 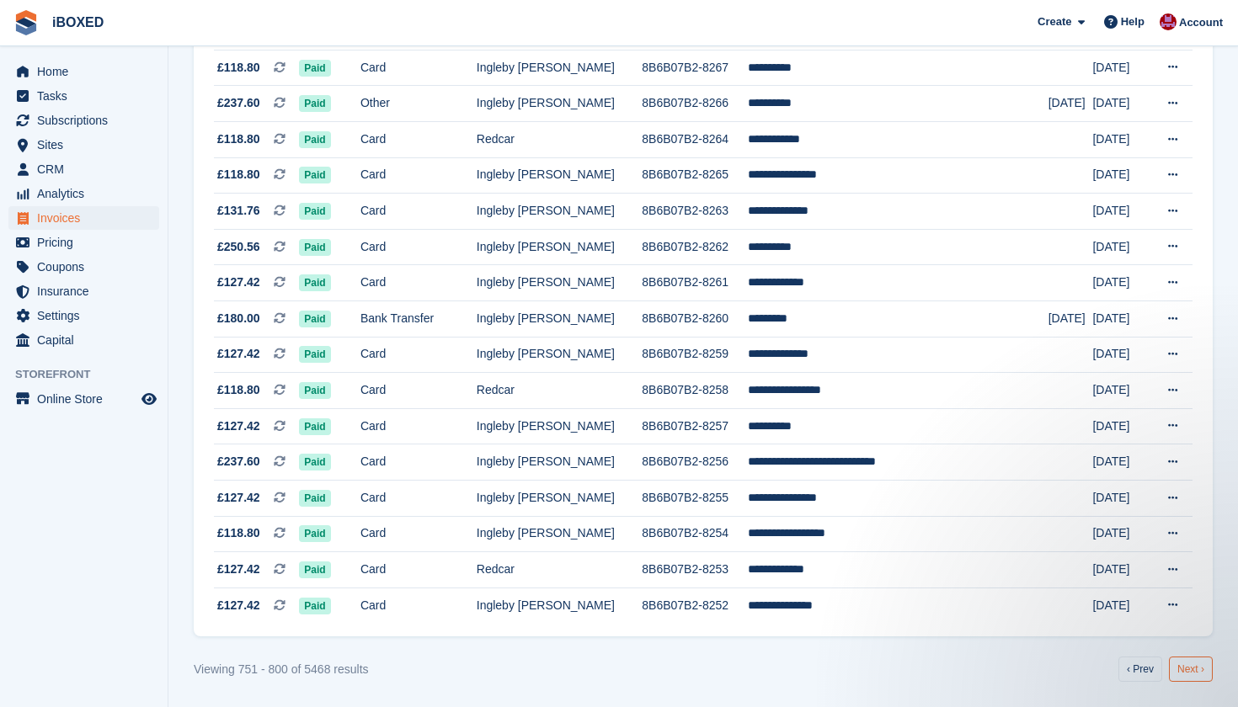 I want to click on td: 8B6B07B2-8259, so click(x=695, y=354).